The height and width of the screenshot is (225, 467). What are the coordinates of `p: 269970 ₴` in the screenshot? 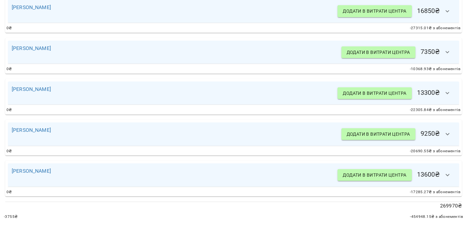 It's located at (233, 206).